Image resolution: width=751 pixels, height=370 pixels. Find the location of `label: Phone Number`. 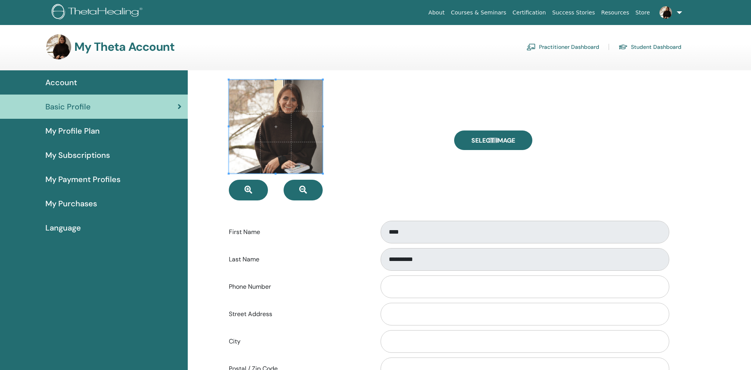

label: Phone Number is located at coordinates (298, 287).